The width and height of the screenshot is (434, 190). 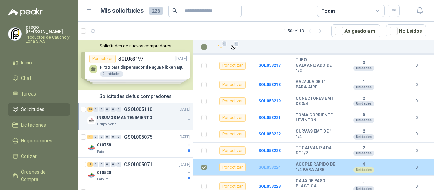 What do you see at coordinates (270, 101) in the screenshot?
I see `b: SOL053219` at bounding box center [270, 101].